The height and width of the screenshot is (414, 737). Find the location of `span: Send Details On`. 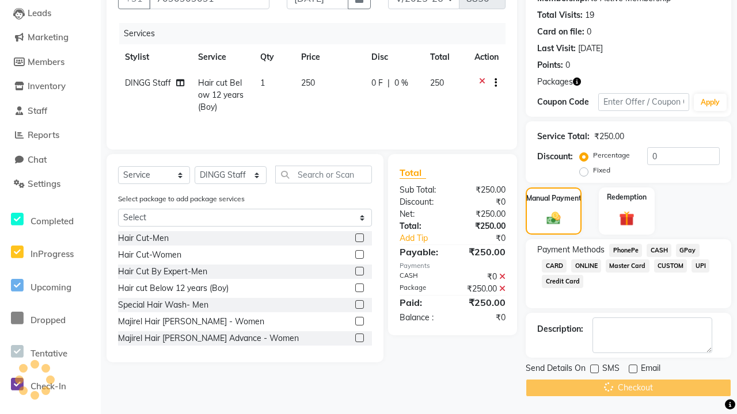

span: Send Details On is located at coordinates (555, 369).